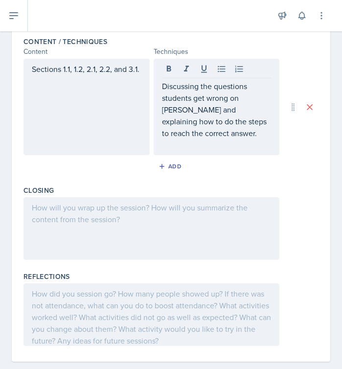 This screenshot has width=342, height=369. What do you see at coordinates (47, 277) in the screenshot?
I see `label: Reflections` at bounding box center [47, 277].